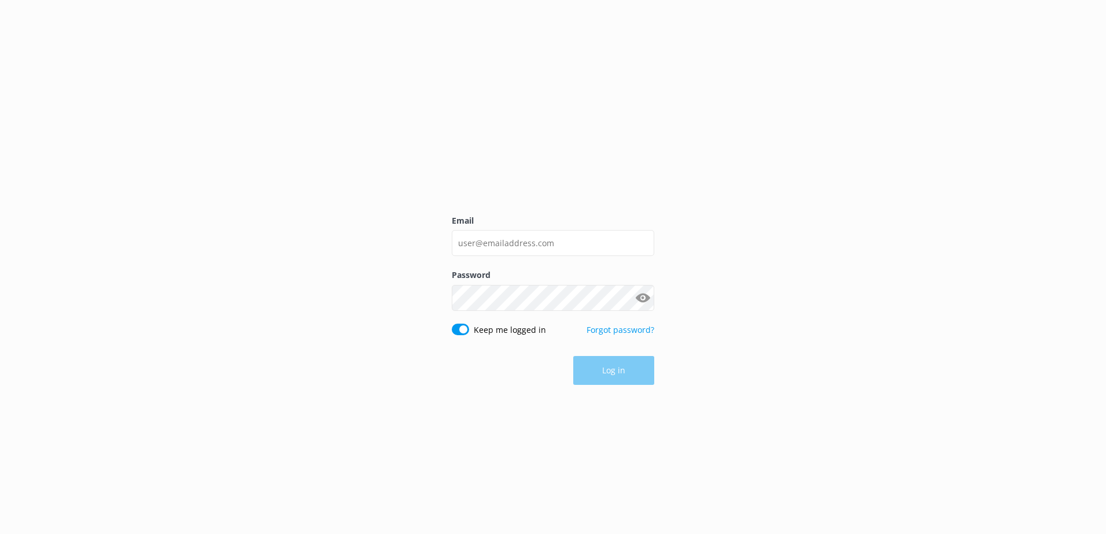  What do you see at coordinates (510, 330) in the screenshot?
I see `label: Keep me logged in` at bounding box center [510, 330].